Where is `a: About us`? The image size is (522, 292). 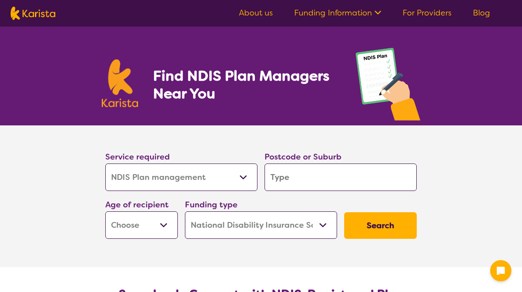 a: About us is located at coordinates (256, 13).